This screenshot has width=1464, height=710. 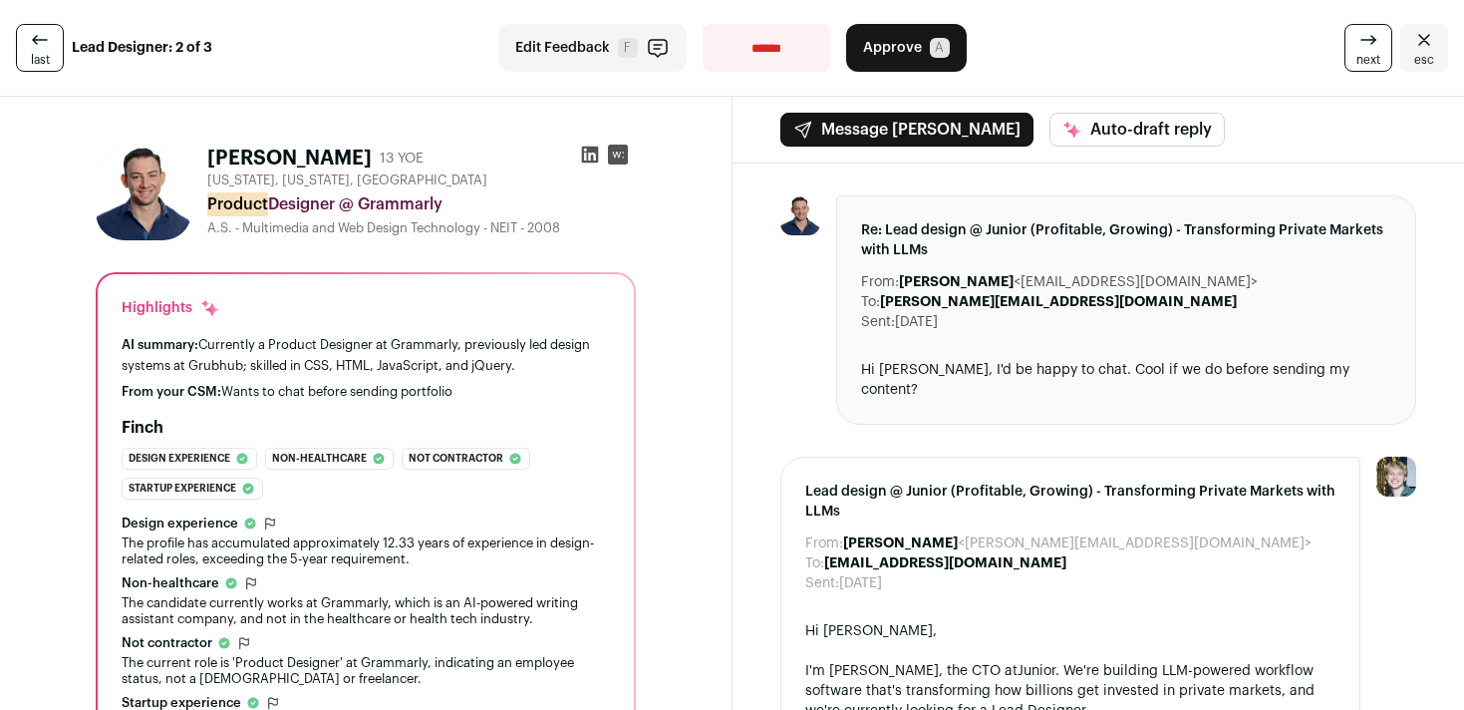 What do you see at coordinates (171, 391) in the screenshot?
I see `span: From your CSM:` at bounding box center [171, 391].